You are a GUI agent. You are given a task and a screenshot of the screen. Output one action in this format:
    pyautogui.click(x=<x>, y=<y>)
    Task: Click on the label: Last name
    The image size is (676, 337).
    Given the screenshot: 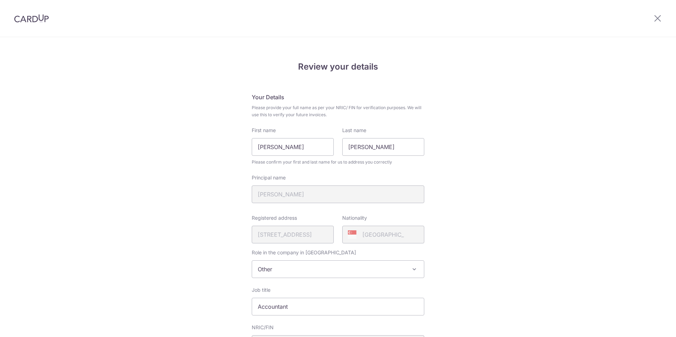 What is the action you would take?
    pyautogui.click(x=354, y=130)
    